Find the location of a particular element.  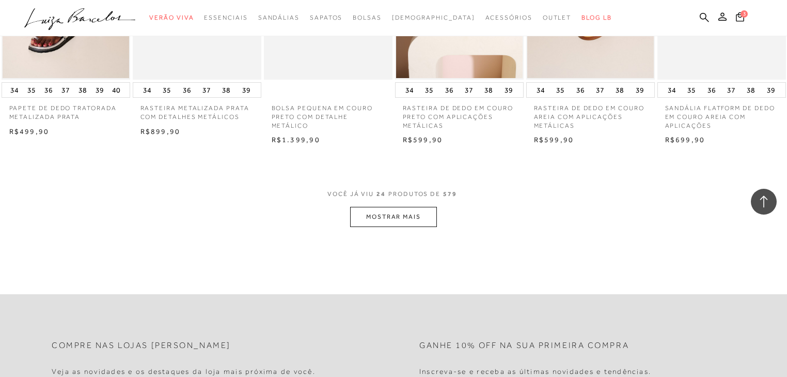

p: PAPETE DE DEDO TRATORADA METALIZADA PRATA is located at coordinates (66, 110).